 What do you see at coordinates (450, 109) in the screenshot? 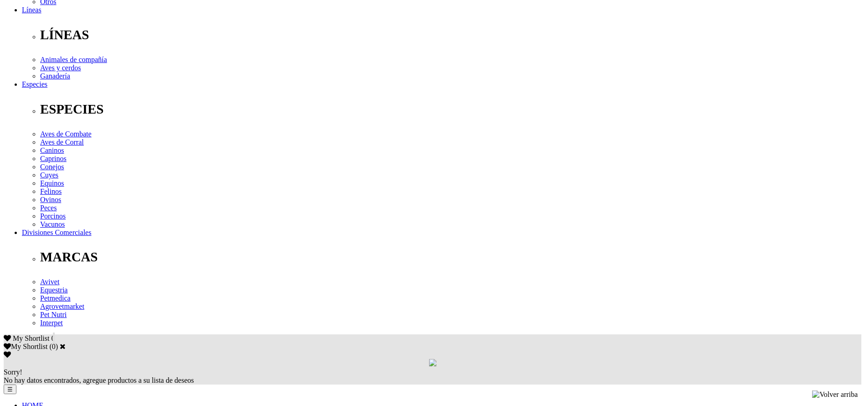
I see `p: ESPECIES` at bounding box center [450, 109].